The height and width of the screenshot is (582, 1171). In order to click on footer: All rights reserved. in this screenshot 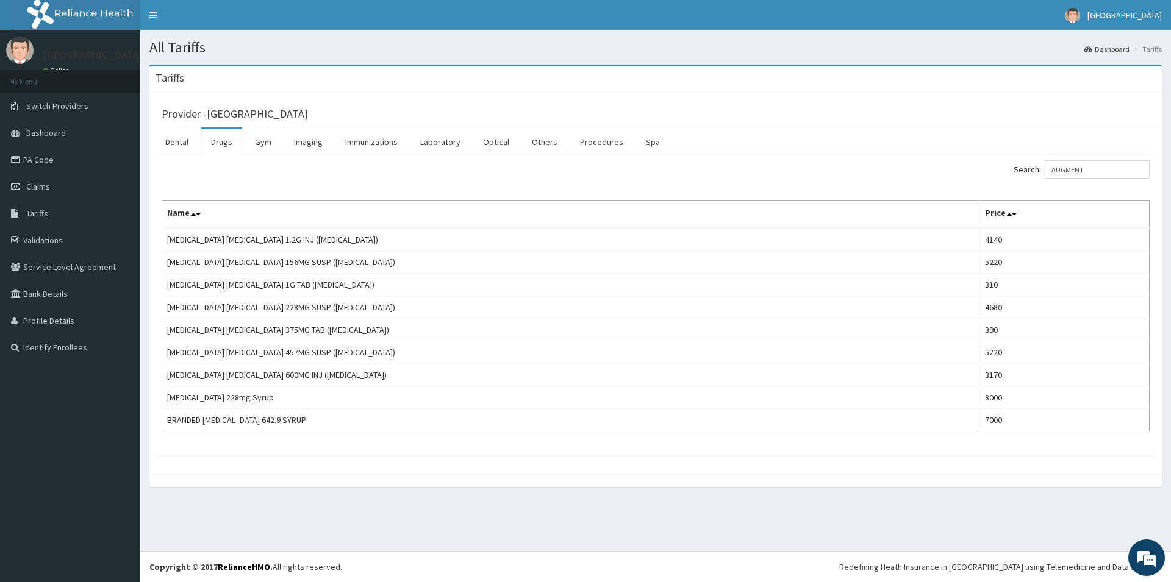, I will do `click(656, 567)`.